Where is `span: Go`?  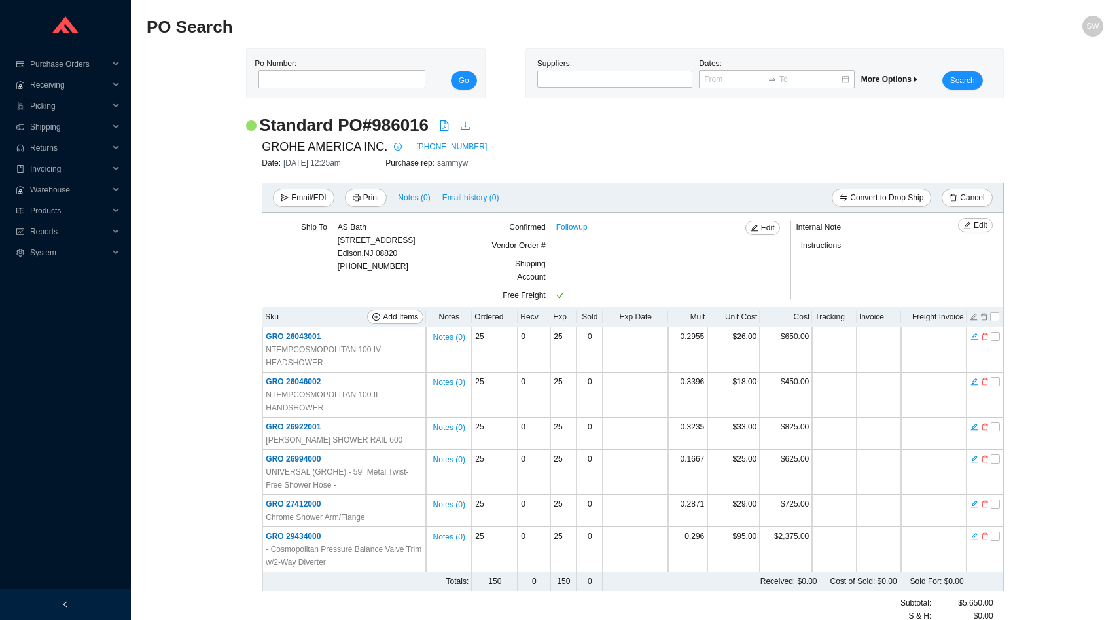 span: Go is located at coordinates (464, 81).